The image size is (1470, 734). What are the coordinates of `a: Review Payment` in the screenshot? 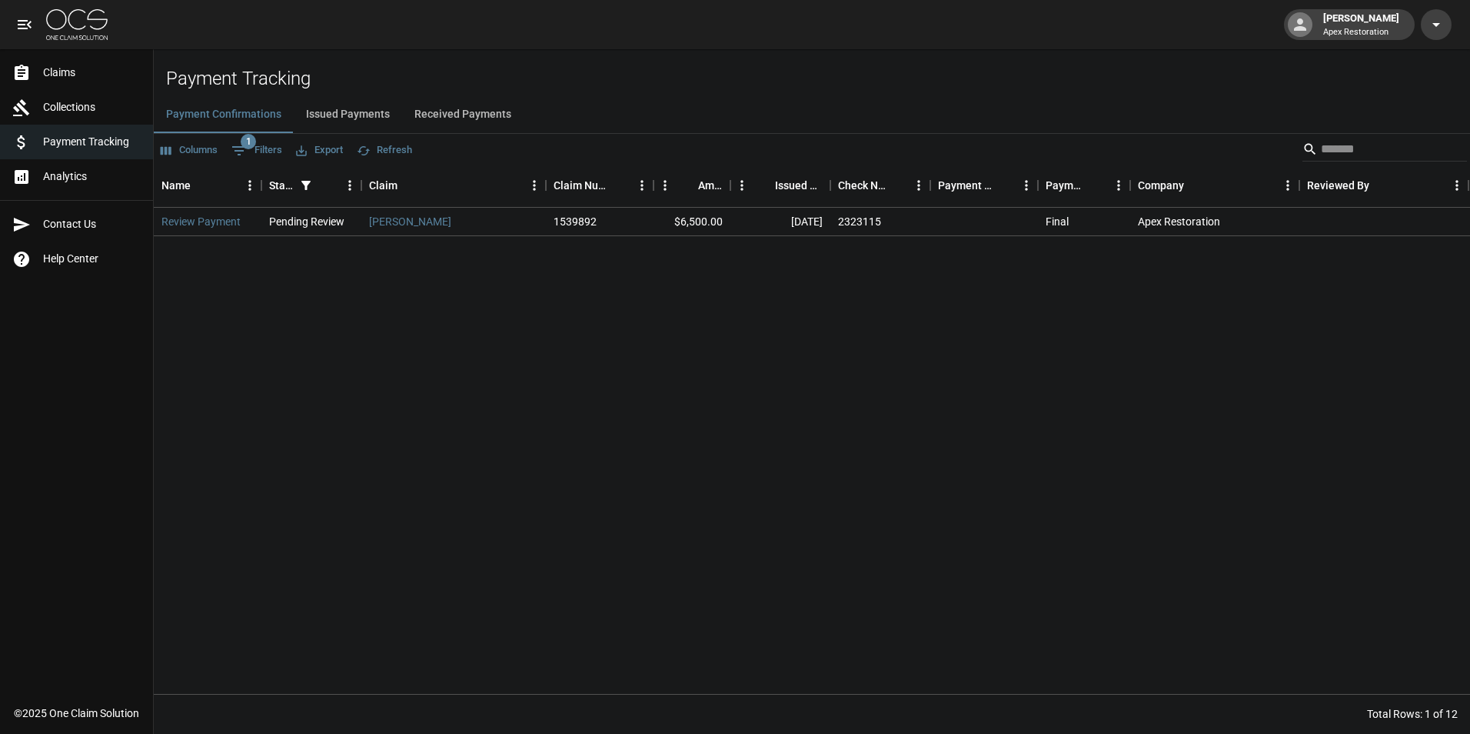 It's located at (201, 221).